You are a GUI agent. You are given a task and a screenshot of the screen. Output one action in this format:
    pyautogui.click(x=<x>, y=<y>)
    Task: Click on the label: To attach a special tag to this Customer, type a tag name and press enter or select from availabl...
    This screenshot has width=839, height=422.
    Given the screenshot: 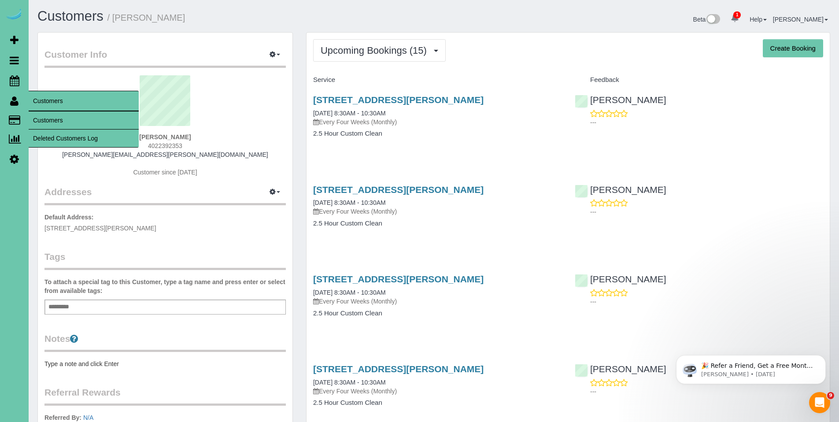 What is the action you would take?
    pyautogui.click(x=165, y=286)
    